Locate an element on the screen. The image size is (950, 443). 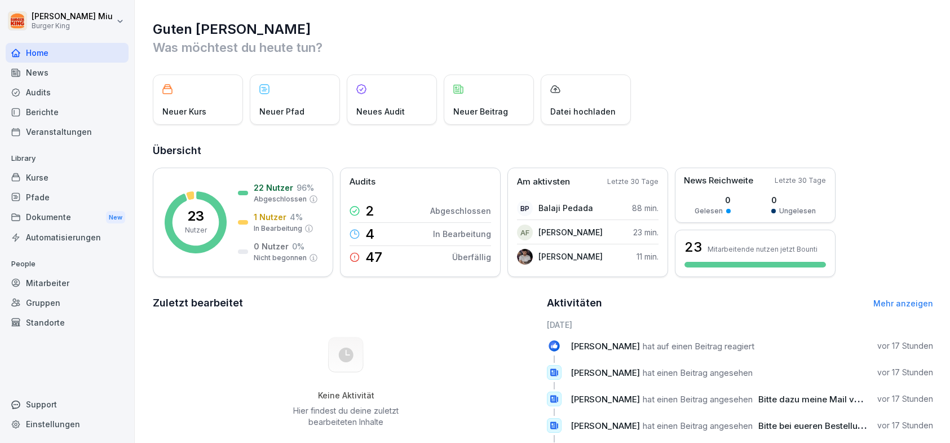
p: Audits is located at coordinates (363, 182).